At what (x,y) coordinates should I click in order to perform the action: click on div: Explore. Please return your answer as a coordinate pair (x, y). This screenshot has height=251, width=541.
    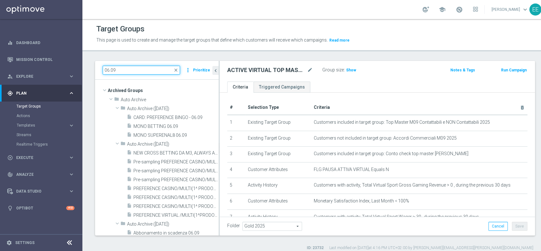
    Looking at the image, I should click on (38, 76).